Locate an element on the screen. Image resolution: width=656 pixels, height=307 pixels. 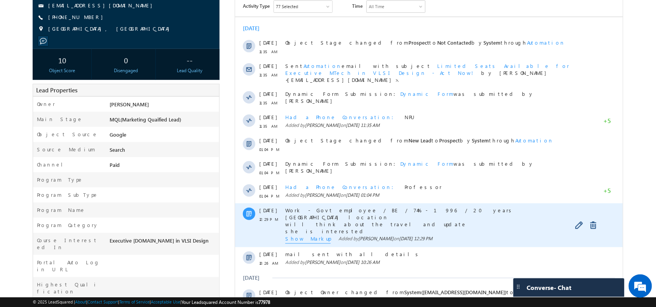
span: Show Markup is located at coordinates (73, 245).